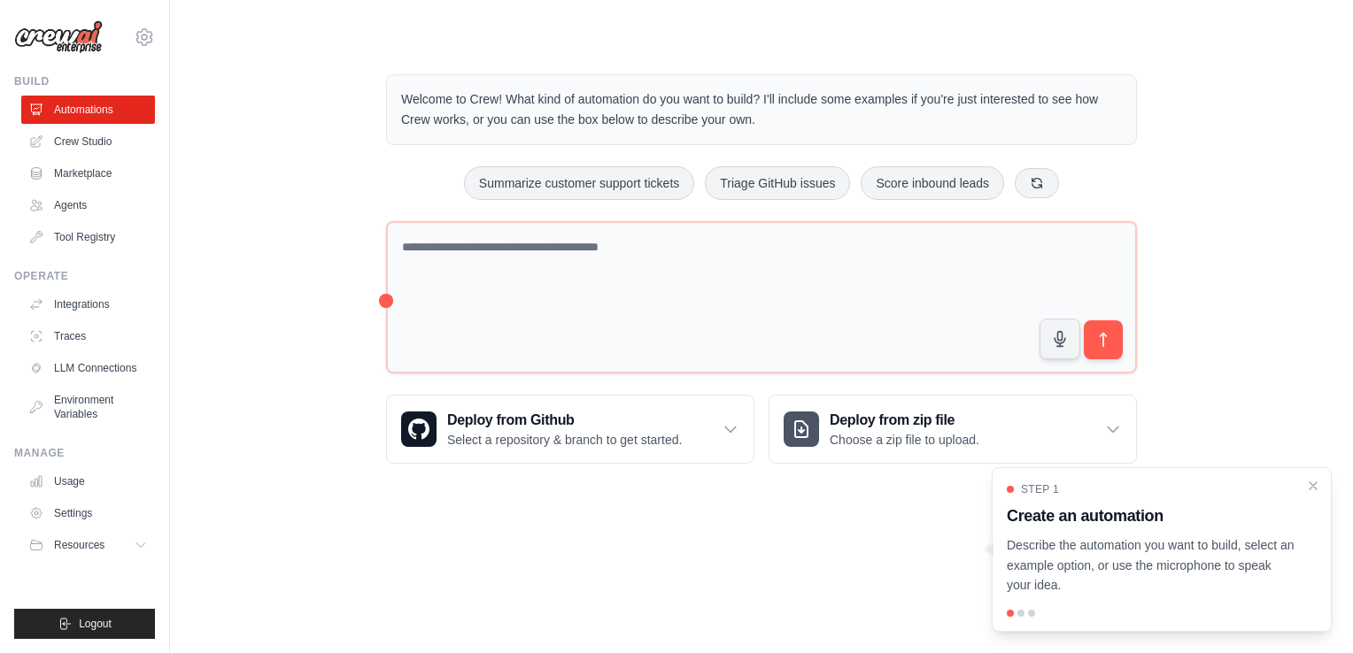 The height and width of the screenshot is (653, 1353). What do you see at coordinates (88, 482) in the screenshot?
I see `a: Usage` at bounding box center [88, 482].